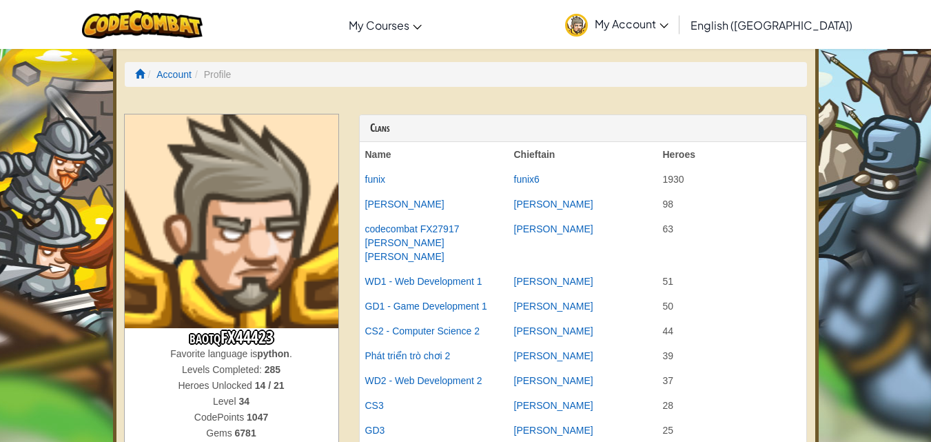 The image size is (931, 442). What do you see at coordinates (273, 354) in the screenshot?
I see `strong: python` at bounding box center [273, 354].